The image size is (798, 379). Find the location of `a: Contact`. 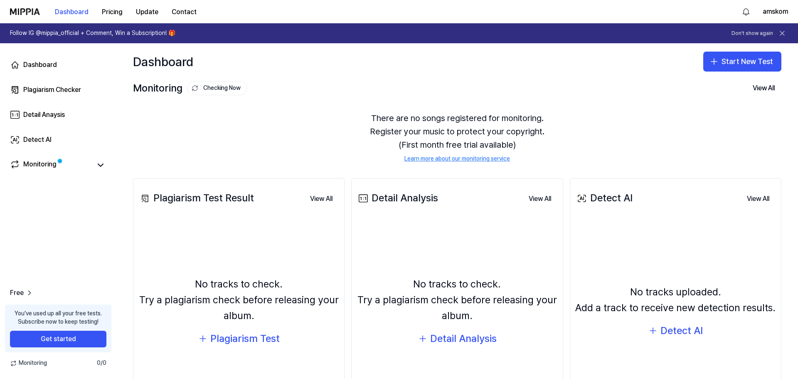

a: Contact is located at coordinates (184, 12).